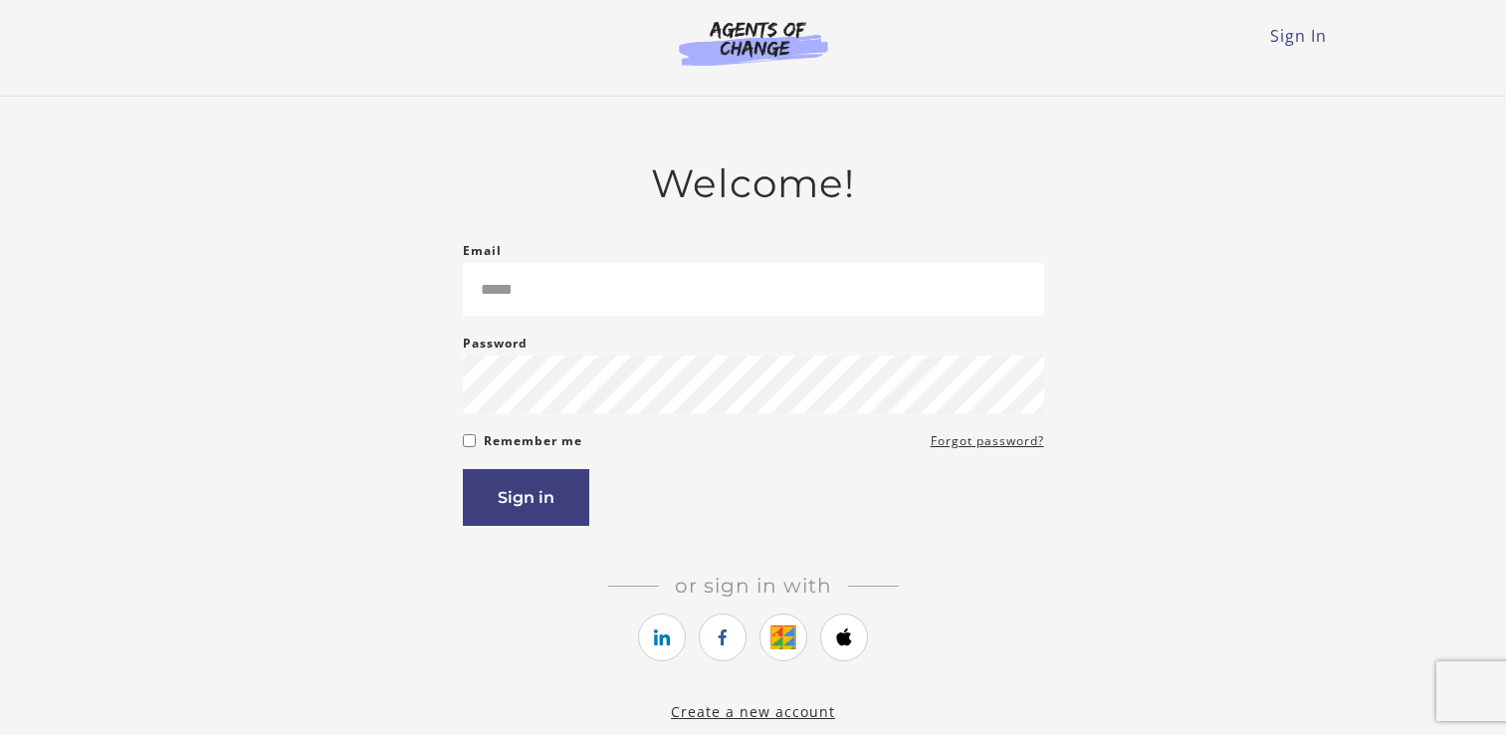 Image resolution: width=1506 pixels, height=735 pixels. What do you see at coordinates (844, 637) in the screenshot?
I see `a: https://courses.thinkific.com/users/auth/apple?ss%5Breferral%5D=&ss%5Buser_return_to%5D=https%3A%...` at bounding box center [844, 637].